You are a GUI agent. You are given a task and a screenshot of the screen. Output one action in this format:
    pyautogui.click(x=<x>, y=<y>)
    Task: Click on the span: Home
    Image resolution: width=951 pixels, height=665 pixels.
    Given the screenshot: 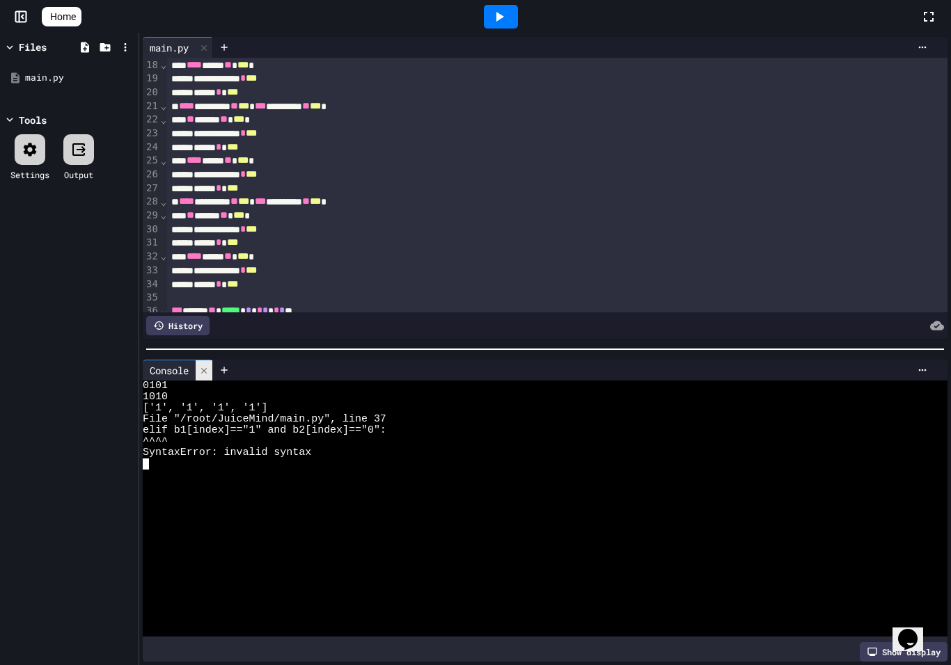 What is the action you would take?
    pyautogui.click(x=63, y=17)
    